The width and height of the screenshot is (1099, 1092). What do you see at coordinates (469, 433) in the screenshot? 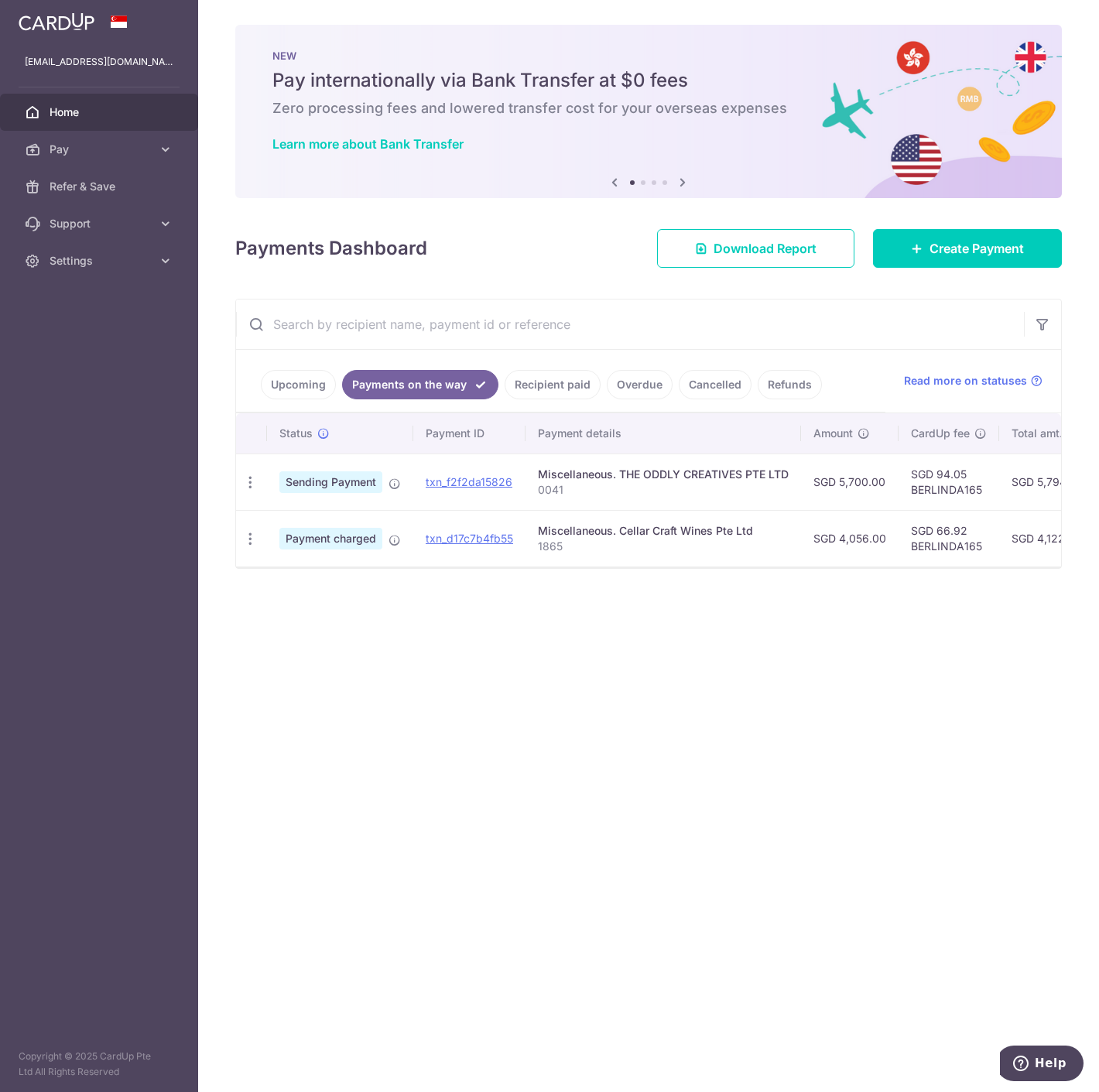
I see `th: Payment ID` at bounding box center [469, 433].